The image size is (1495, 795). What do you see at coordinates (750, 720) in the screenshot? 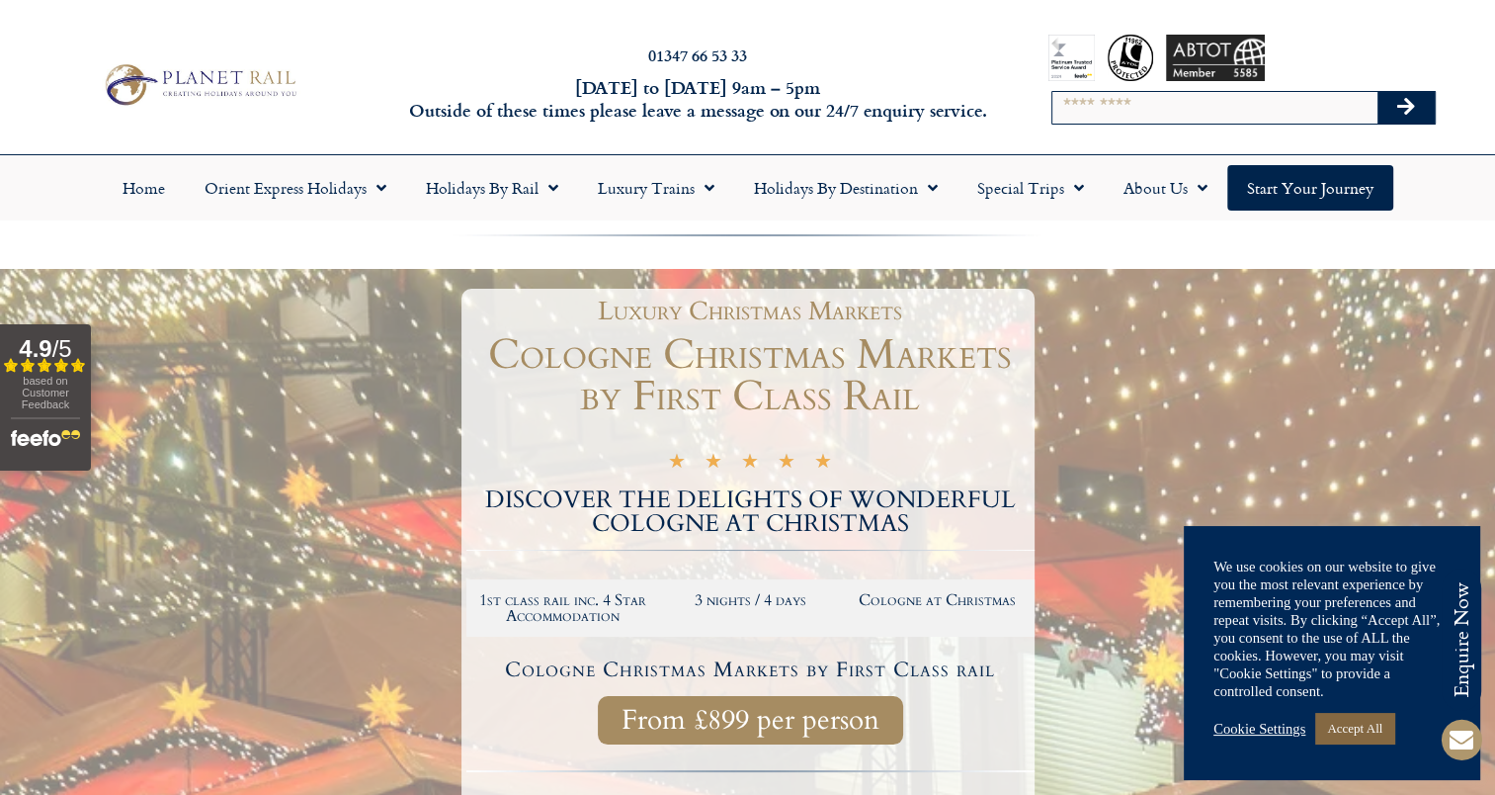
I see `a: From £899 per person` at bounding box center [750, 720].